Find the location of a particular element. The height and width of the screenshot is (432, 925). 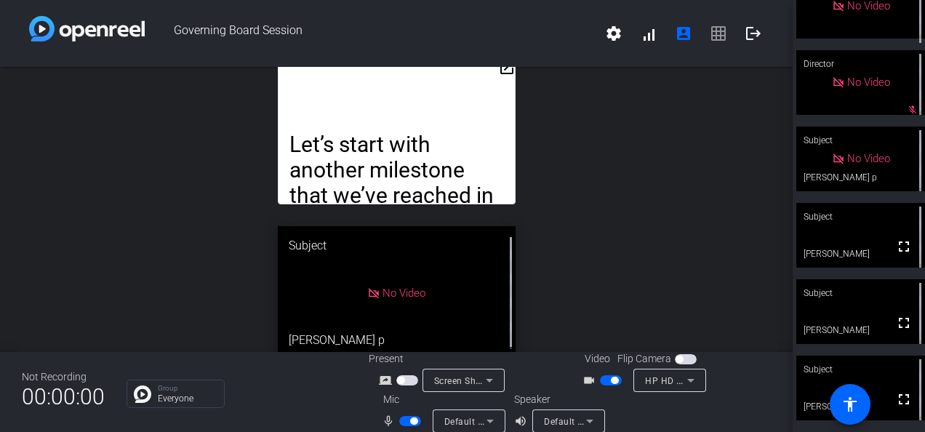

mat-icon: screen_share_outline is located at coordinates (387, 380).